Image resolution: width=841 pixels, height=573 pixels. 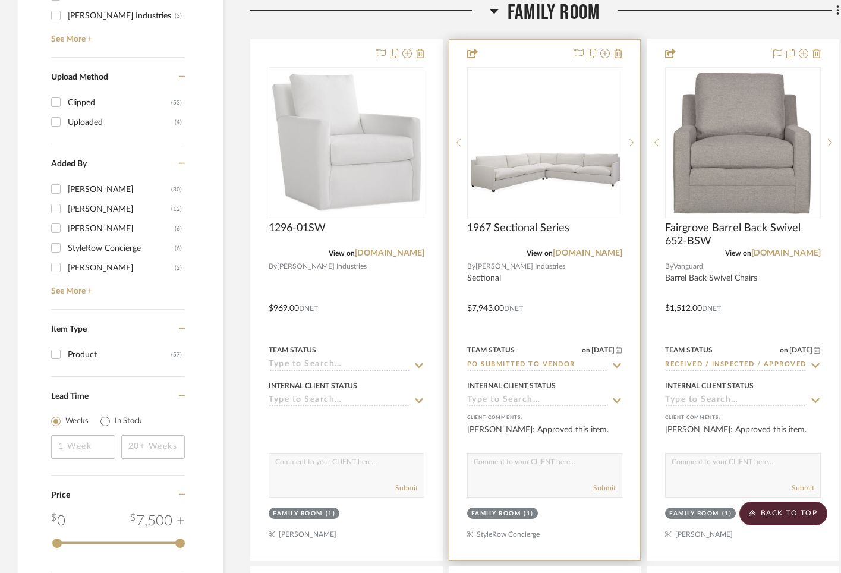 I want to click on span: Lead Time, so click(x=70, y=396).